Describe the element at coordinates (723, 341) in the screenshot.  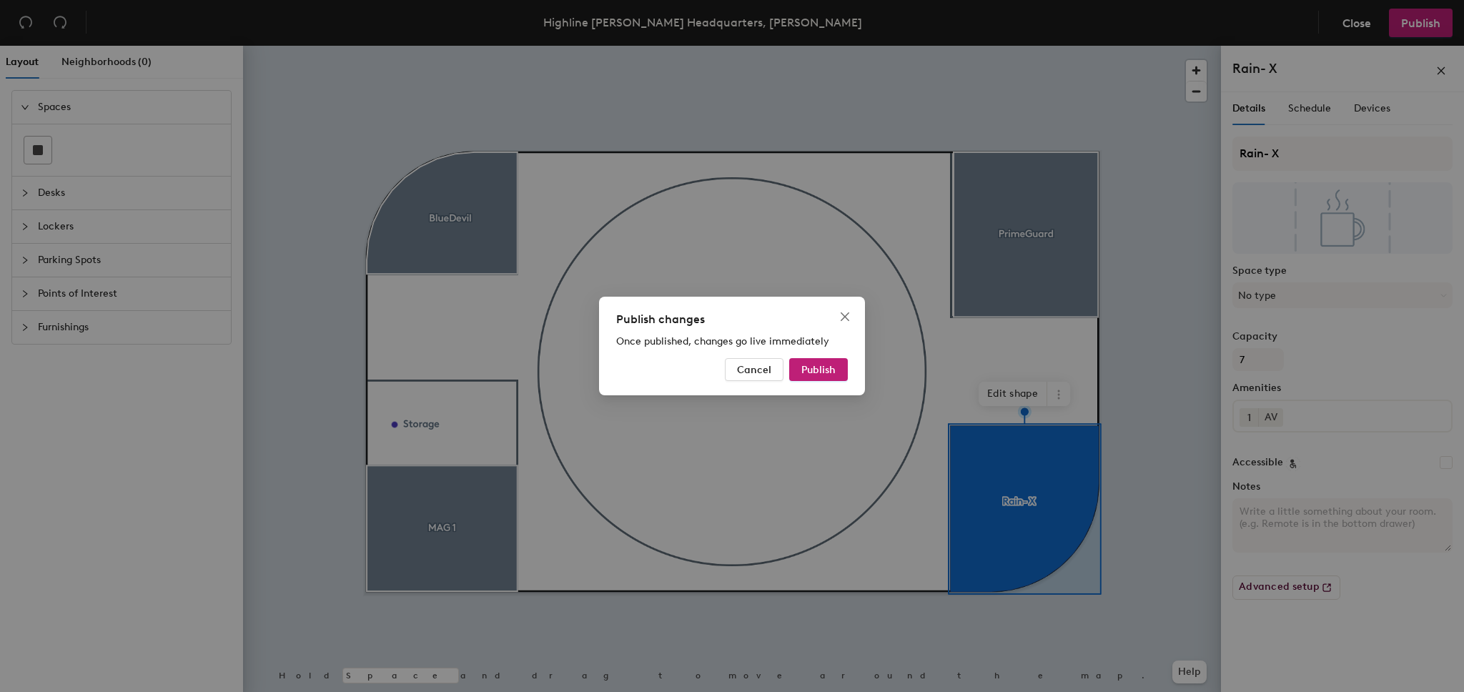
I see `span: Once published, changes go live immediately` at that location.